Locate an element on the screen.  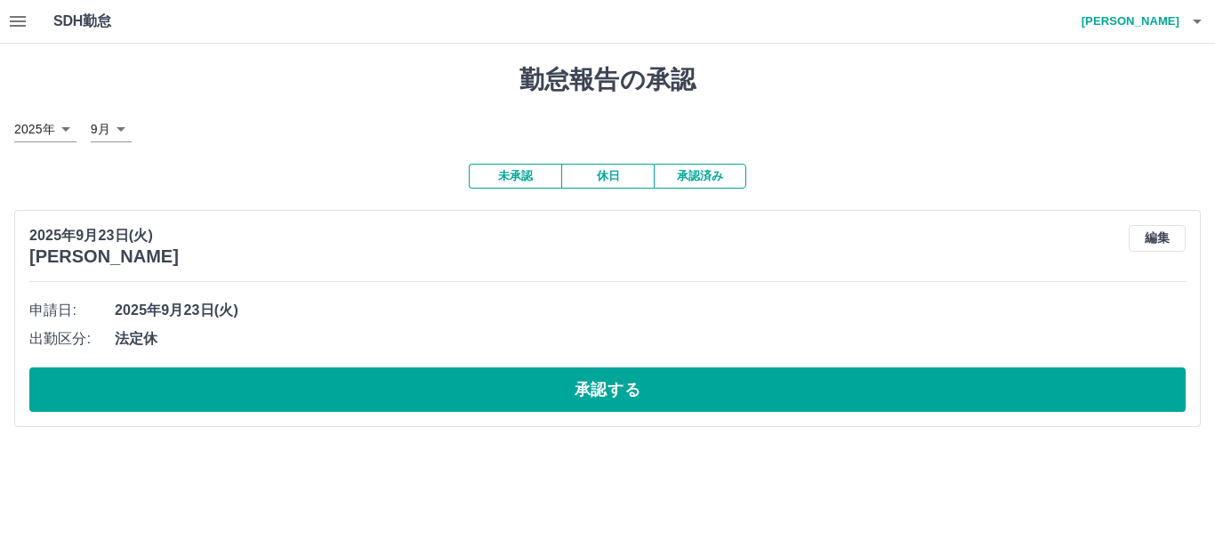
span: 申請日: is located at coordinates (72, 310).